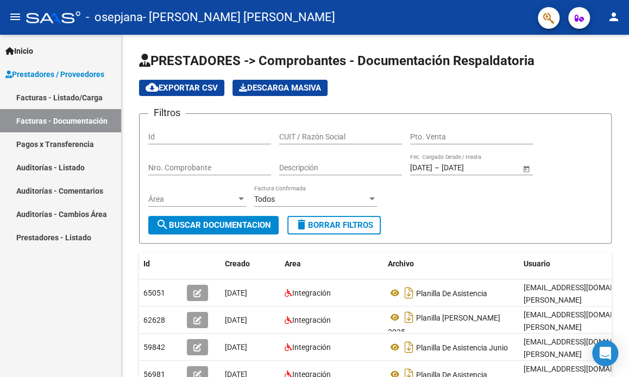  What do you see at coordinates (614, 17) in the screenshot?
I see `mat-icon: person` at bounding box center [614, 17].